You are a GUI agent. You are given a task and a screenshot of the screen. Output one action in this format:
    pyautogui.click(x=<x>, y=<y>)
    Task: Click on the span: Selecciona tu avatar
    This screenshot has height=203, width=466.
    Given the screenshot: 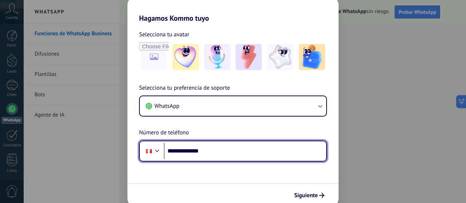 What is the action you would take?
    pyautogui.click(x=164, y=35)
    